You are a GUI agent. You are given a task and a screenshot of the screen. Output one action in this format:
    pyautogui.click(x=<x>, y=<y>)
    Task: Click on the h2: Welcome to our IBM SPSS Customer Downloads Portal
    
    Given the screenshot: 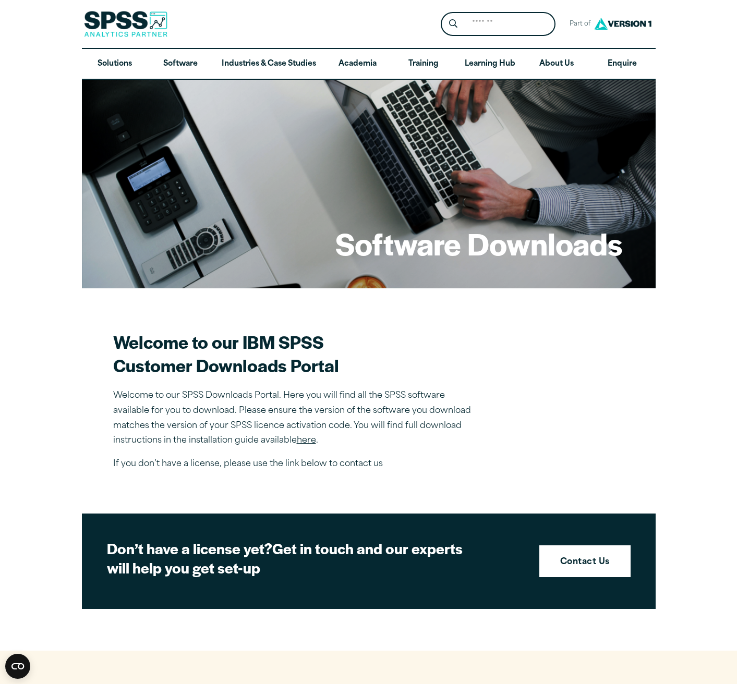 What is the action you would take?
    pyautogui.click(x=296, y=354)
    